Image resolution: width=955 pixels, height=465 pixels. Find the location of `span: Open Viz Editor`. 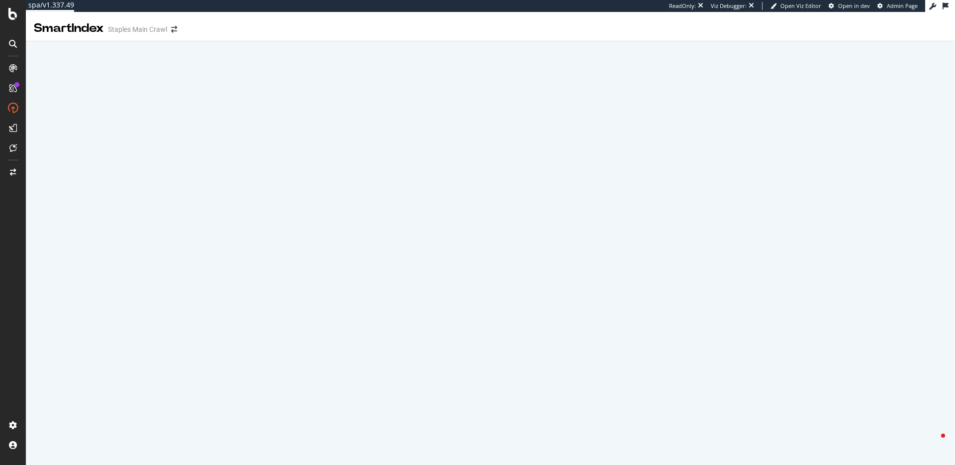

span: Open Viz Editor is located at coordinates (801, 5).